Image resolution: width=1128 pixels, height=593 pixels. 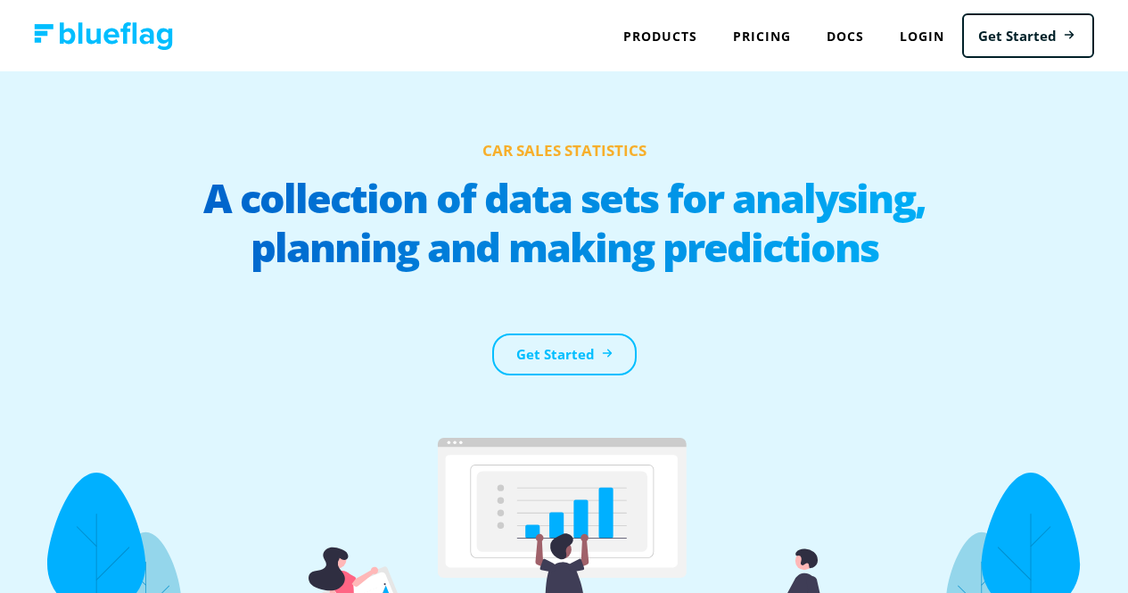 I want to click on h2: A collection of data sets for analysing, planning and making predictions, so click(x=564, y=244).